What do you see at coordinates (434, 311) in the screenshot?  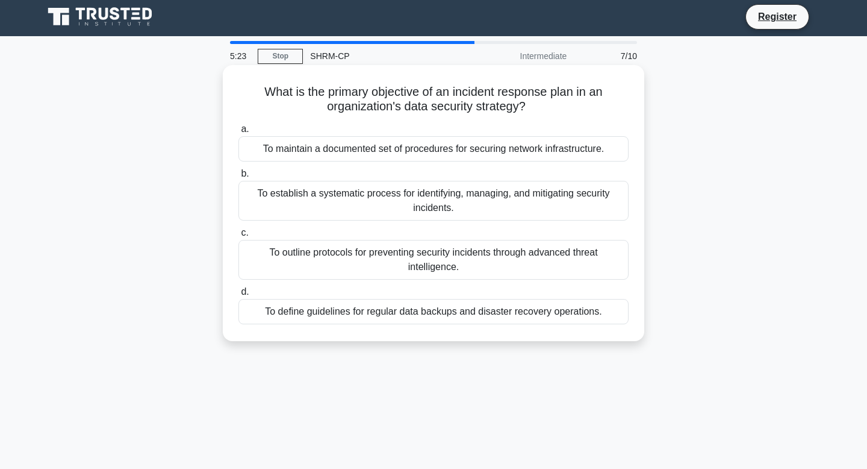 I see `div: To define guidelines for regular data backups and disaster recovery operations.` at bounding box center [434, 311].